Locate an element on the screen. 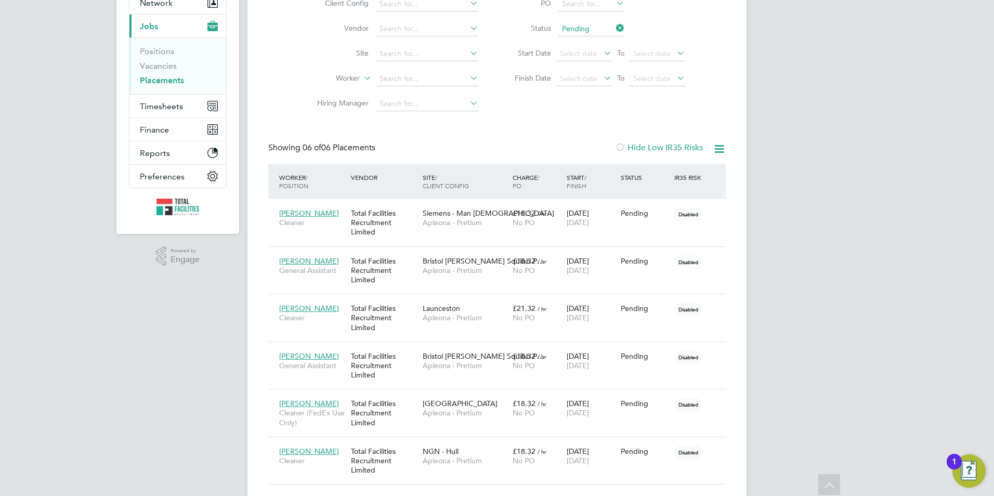  a: Positions is located at coordinates (157, 51).